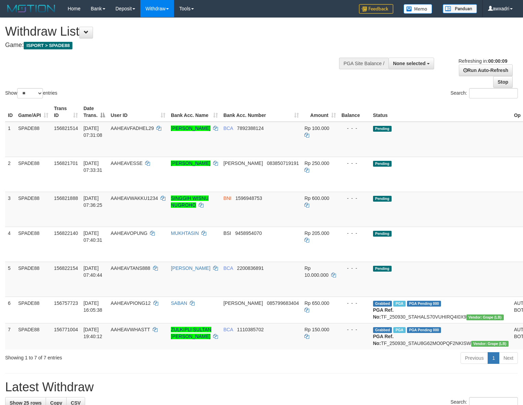 This screenshot has width=523, height=405. What do you see at coordinates (132, 128) in the screenshot?
I see `span: AAHEAVFADHEL29` at bounding box center [132, 128].